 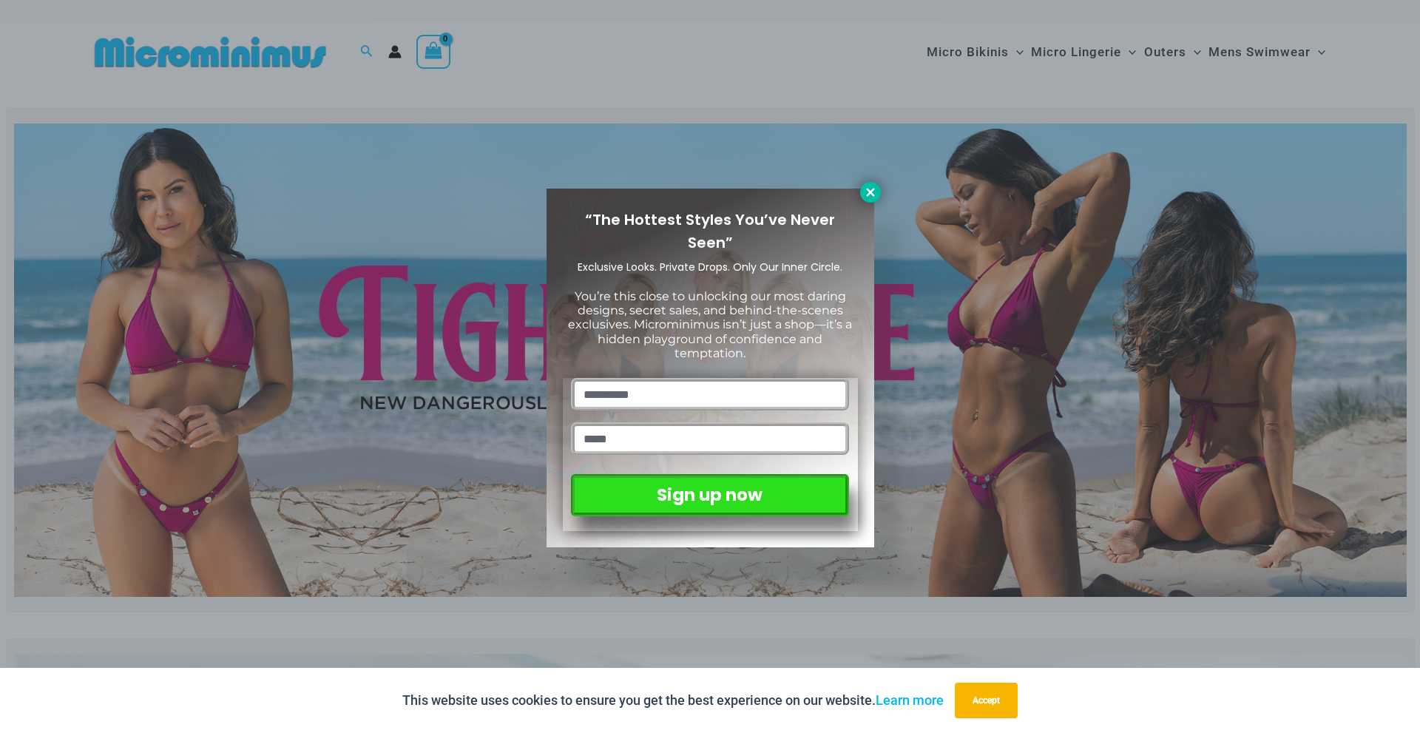 I want to click on span: Exclusive Looks. Private Drops. Only Our Inner Circle., so click(x=710, y=267).